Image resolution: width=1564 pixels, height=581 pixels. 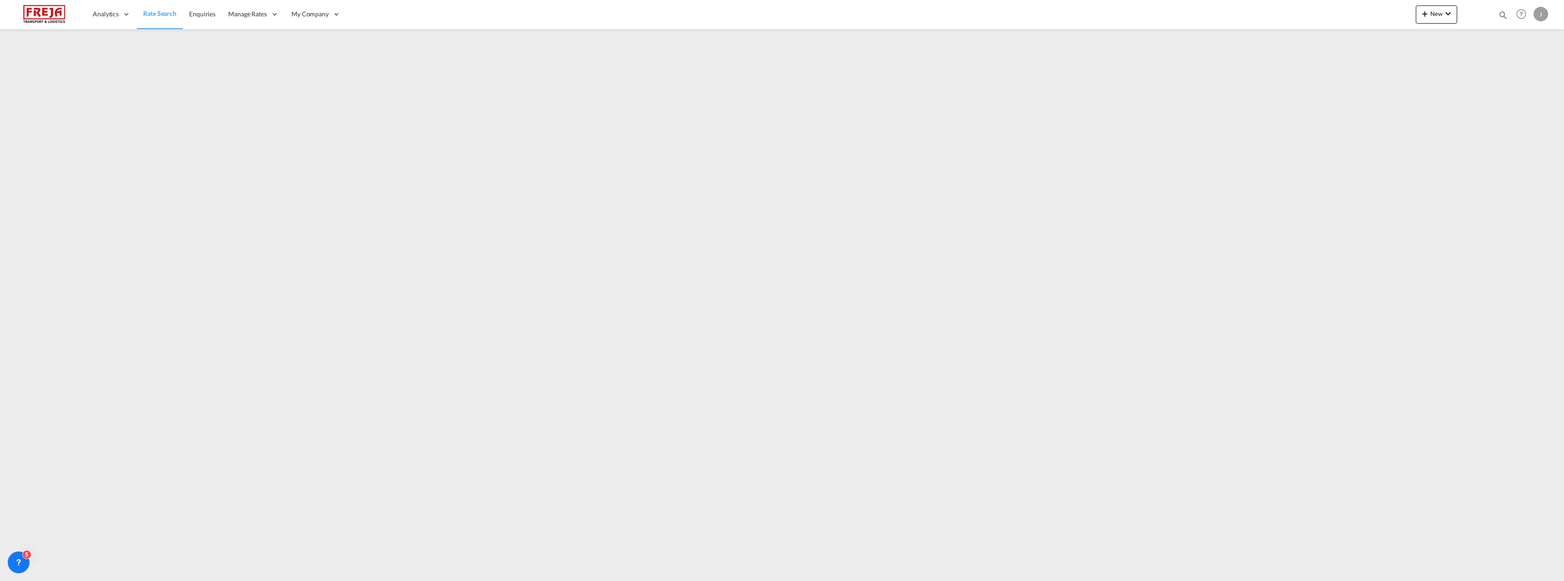 What do you see at coordinates (1436, 15) in the screenshot?
I see `button: icon-plus 400-fgNewicon-chevron-down` at bounding box center [1436, 15].